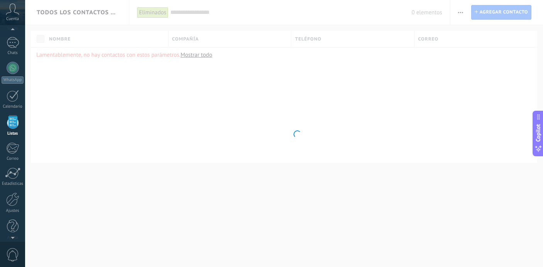 The width and height of the screenshot is (543, 267). I want to click on div: Ajustes, so click(13, 211).